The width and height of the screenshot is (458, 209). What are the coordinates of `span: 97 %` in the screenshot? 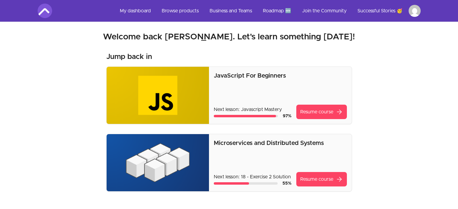 It's located at (287, 116).